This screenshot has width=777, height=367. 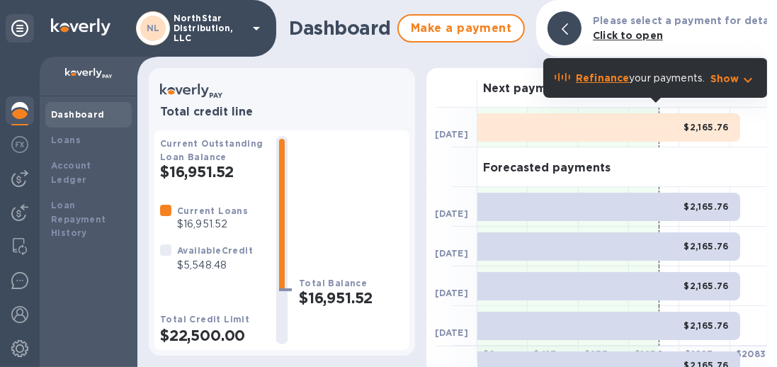 I want to click on b: Click to open, so click(x=627, y=35).